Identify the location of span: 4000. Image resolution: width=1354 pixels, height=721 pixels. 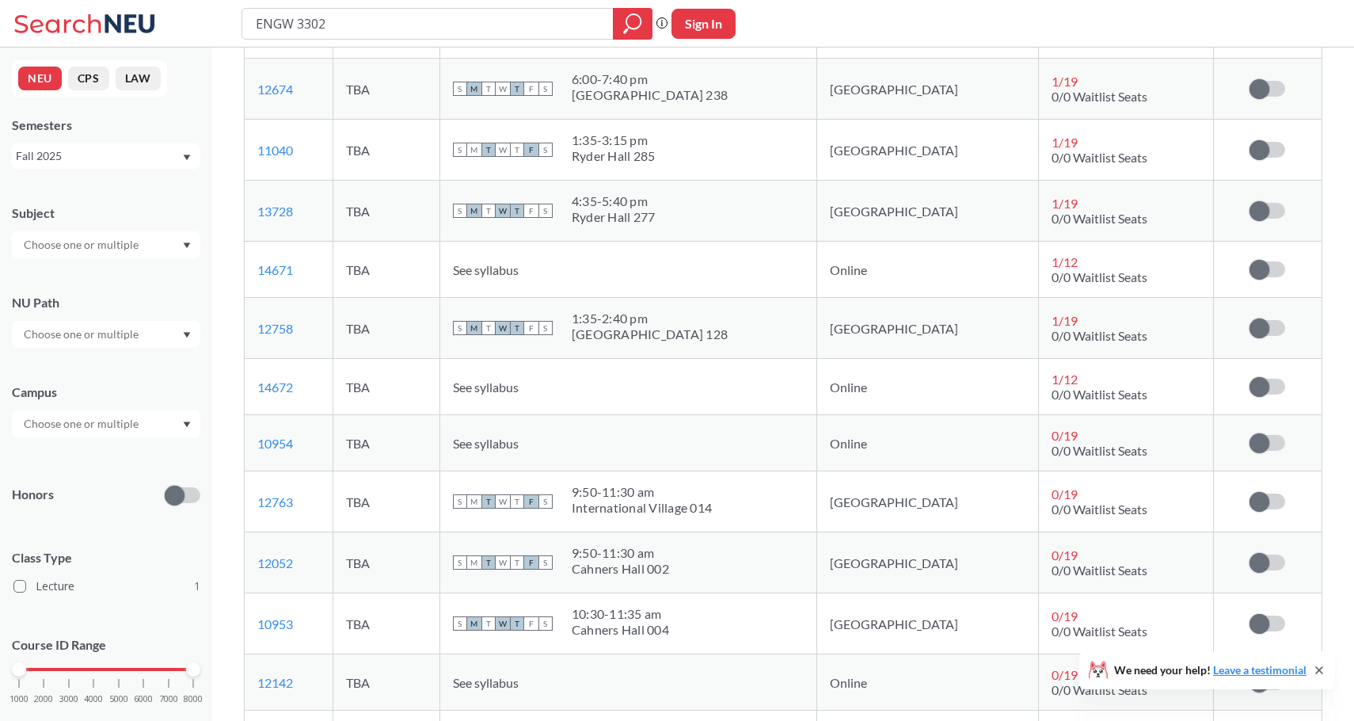
(93, 698).